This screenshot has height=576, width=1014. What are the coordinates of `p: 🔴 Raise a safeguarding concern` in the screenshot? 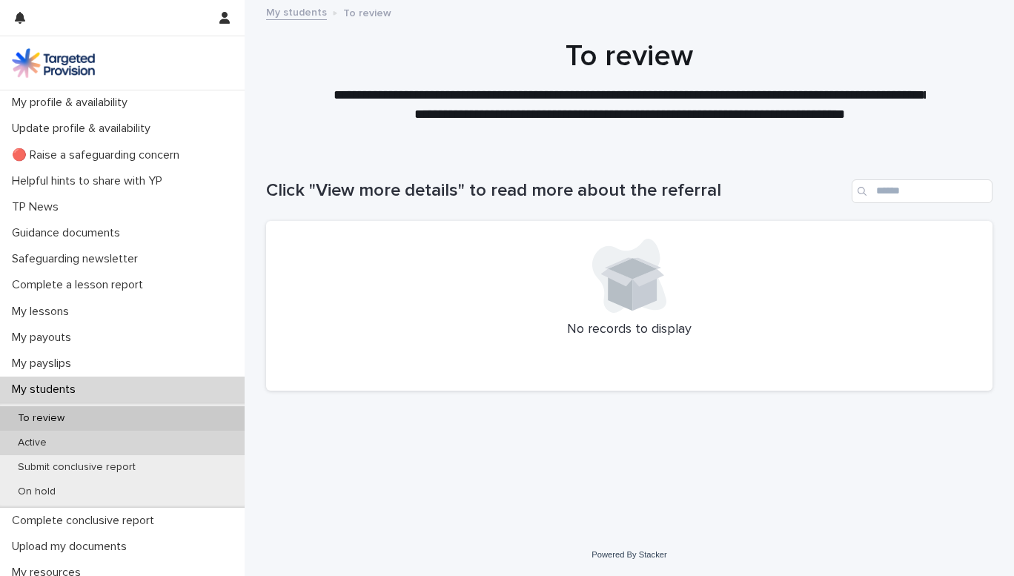 It's located at (99, 155).